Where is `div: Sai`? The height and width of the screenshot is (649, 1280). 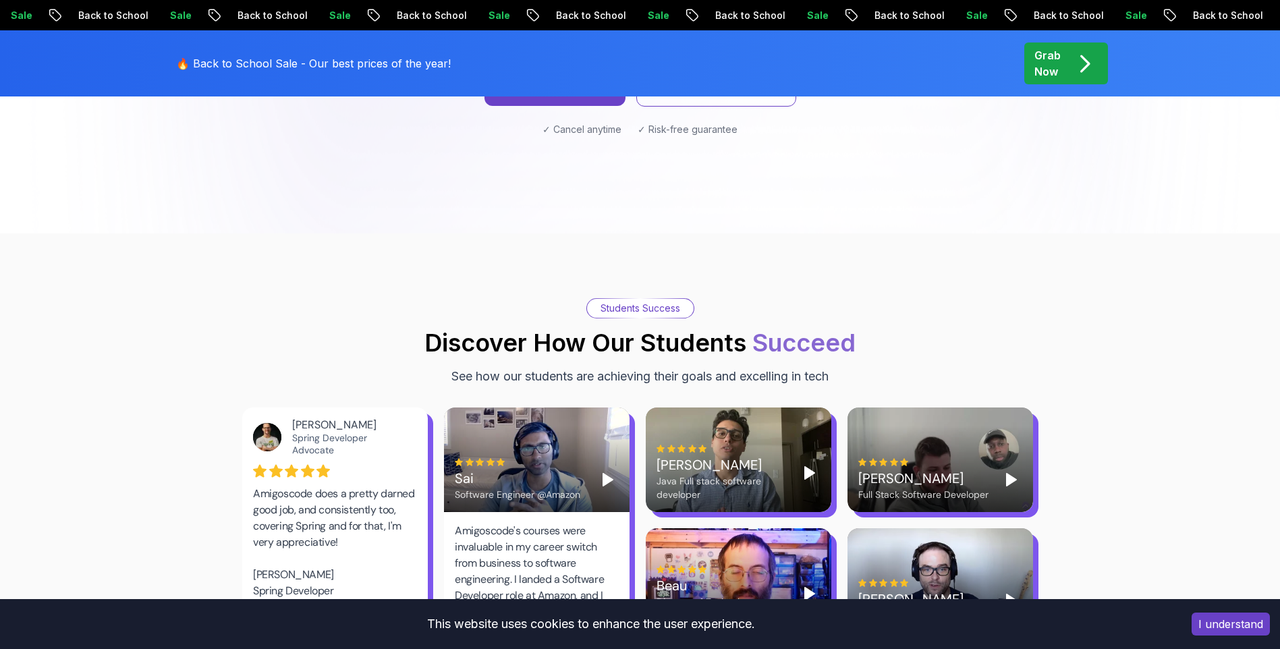 div: Sai is located at coordinates (517, 478).